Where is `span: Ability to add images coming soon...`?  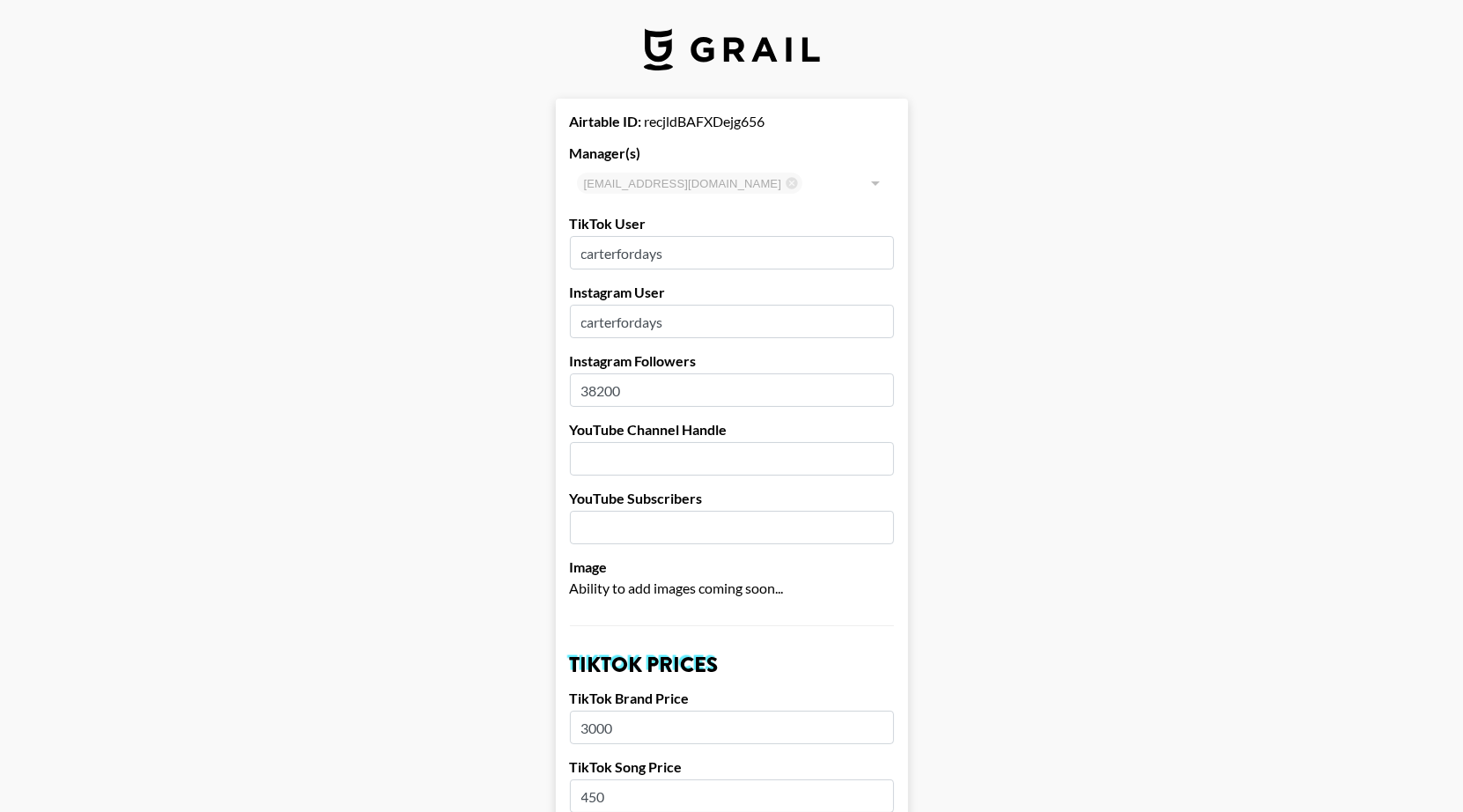 span: Ability to add images coming soon... is located at coordinates (676, 587).